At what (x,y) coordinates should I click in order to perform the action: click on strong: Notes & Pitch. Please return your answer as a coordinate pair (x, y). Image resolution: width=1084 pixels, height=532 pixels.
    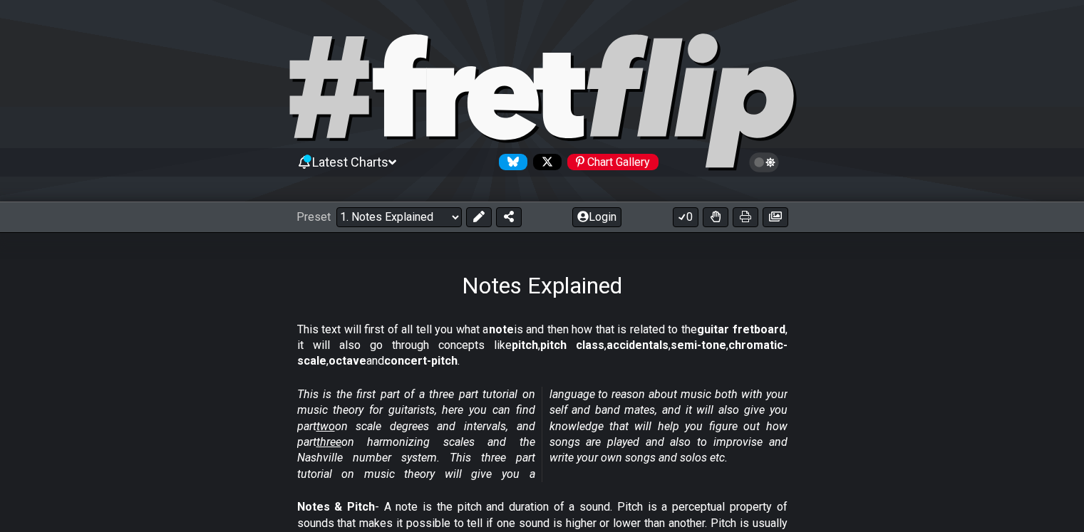
    Looking at the image, I should click on (336, 507).